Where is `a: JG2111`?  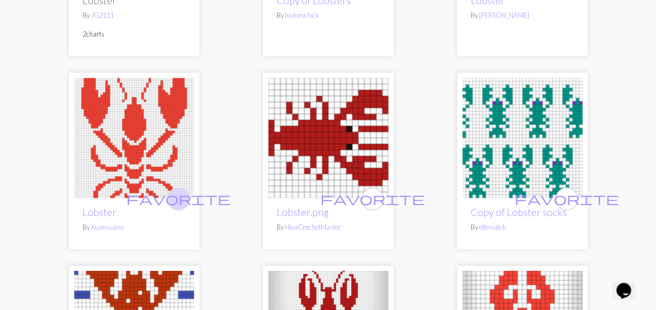
a: JG2111 is located at coordinates (102, 15).